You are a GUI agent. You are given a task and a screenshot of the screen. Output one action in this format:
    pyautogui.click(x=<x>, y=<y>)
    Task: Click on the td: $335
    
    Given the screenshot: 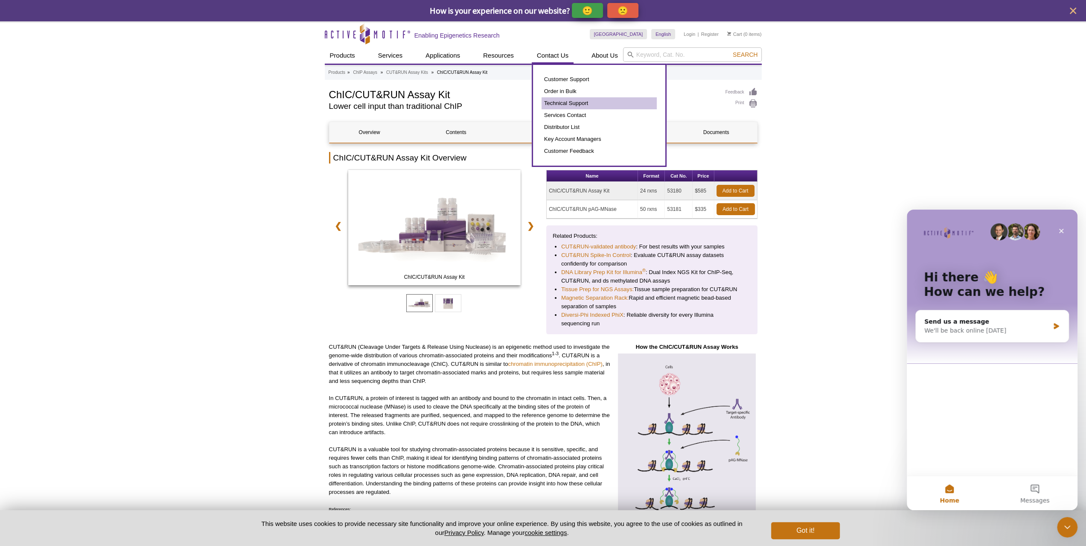 What is the action you would take?
    pyautogui.click(x=703, y=209)
    